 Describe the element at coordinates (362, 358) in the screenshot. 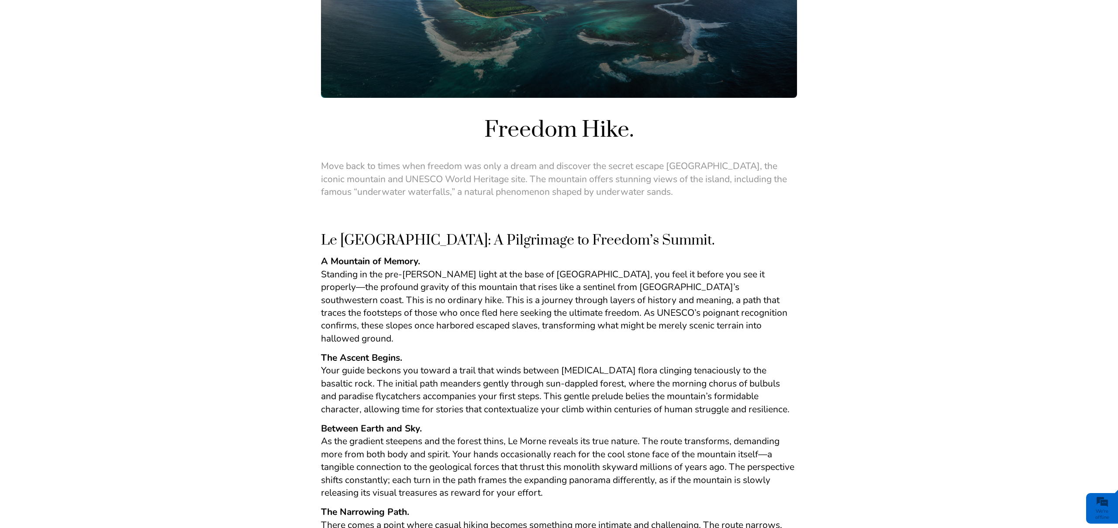

I see `strong: The Ascent Begins.` at that location.